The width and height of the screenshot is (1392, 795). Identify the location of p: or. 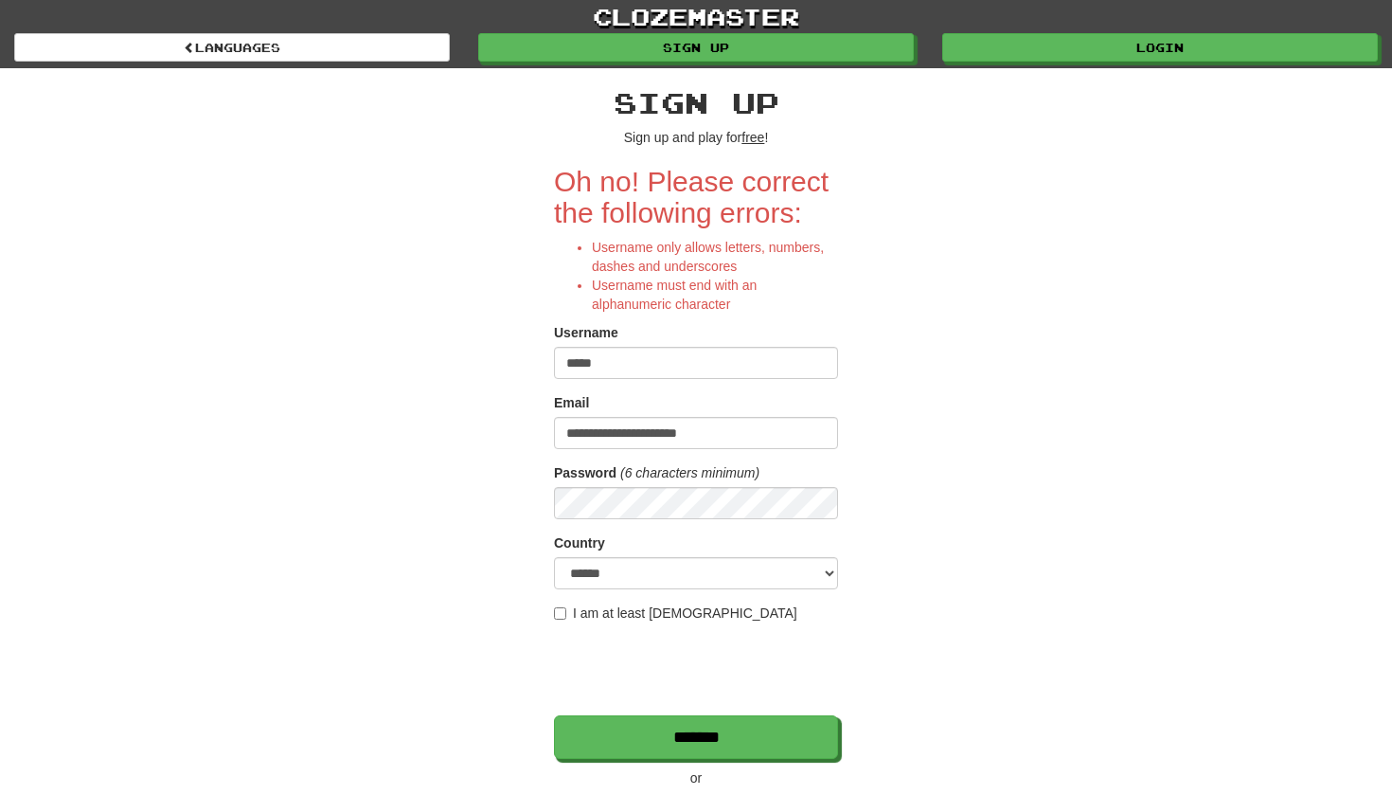
(696, 778).